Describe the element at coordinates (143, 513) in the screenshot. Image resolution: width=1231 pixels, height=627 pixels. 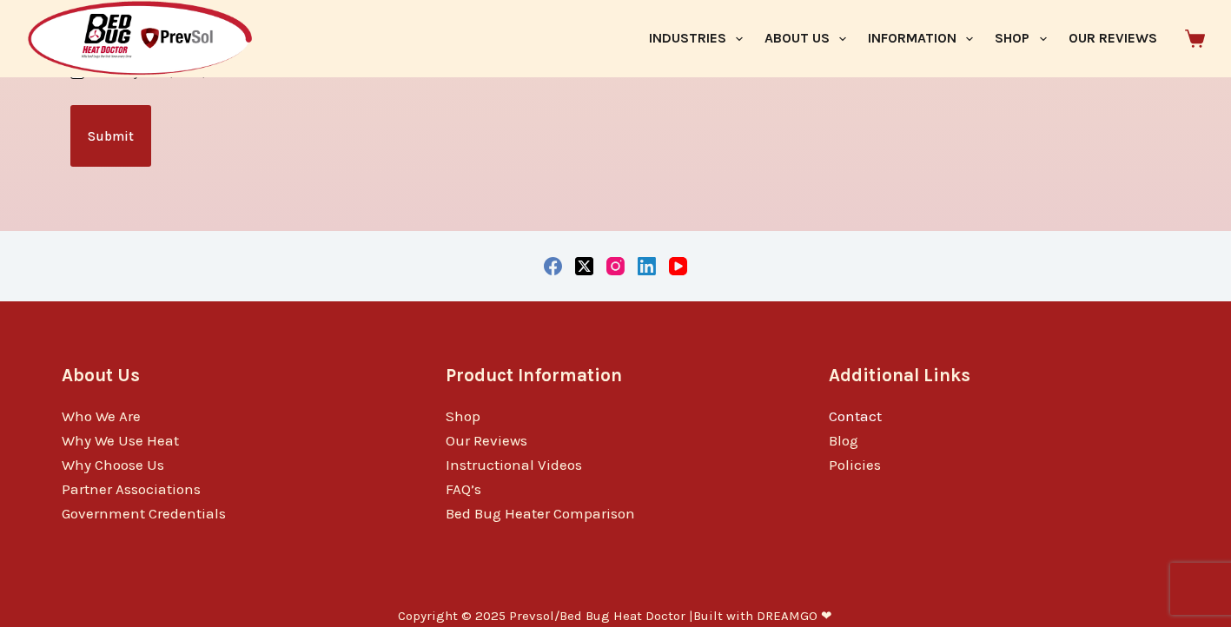
I see `a: Government Credentials` at that location.